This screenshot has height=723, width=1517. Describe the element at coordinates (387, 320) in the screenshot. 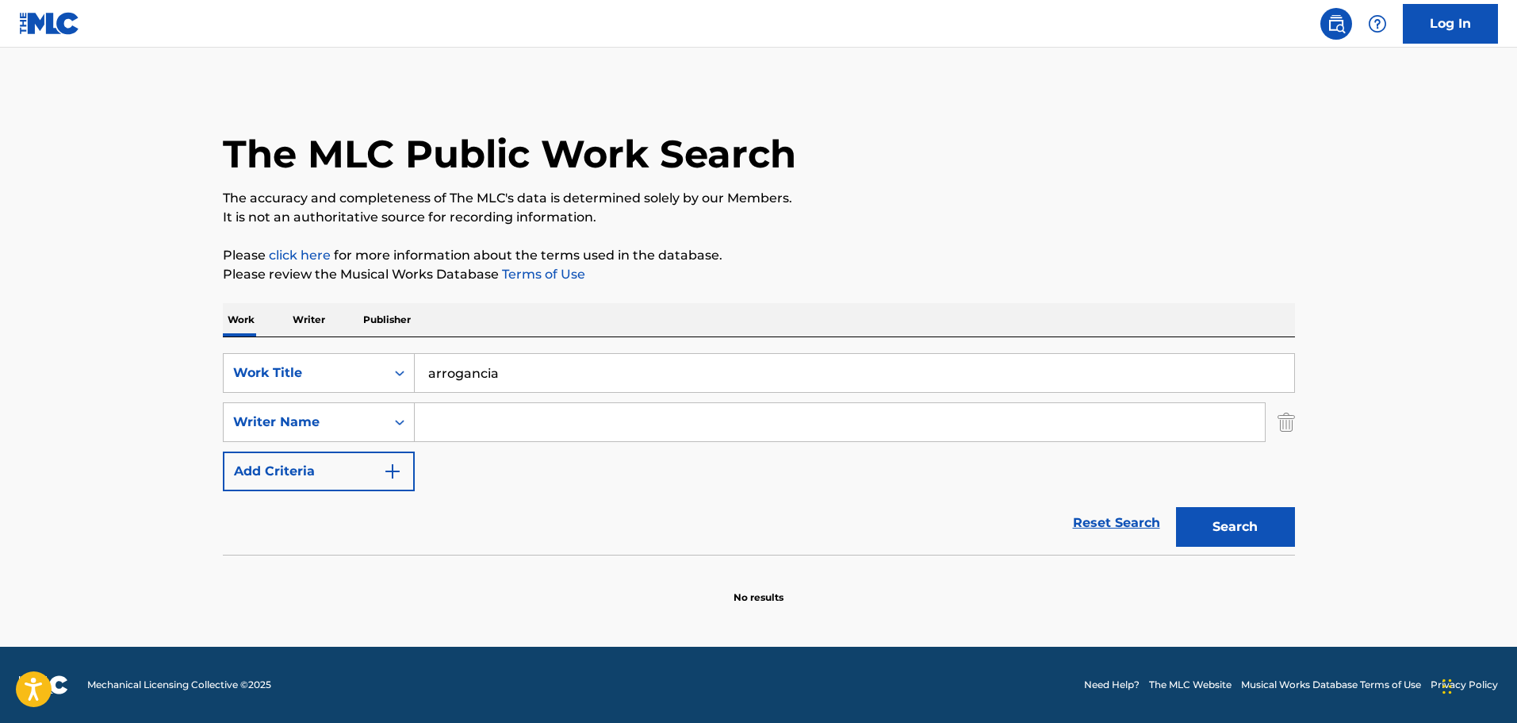

I see `p: Publisher` at that location.